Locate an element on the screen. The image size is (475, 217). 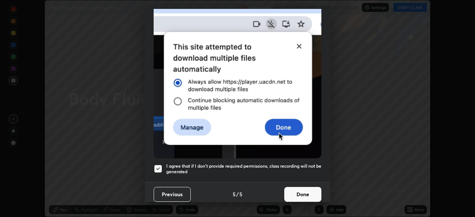
h5: I agree that if I don't provide required permissions, class recording will not be generated is located at coordinates (244, 169).